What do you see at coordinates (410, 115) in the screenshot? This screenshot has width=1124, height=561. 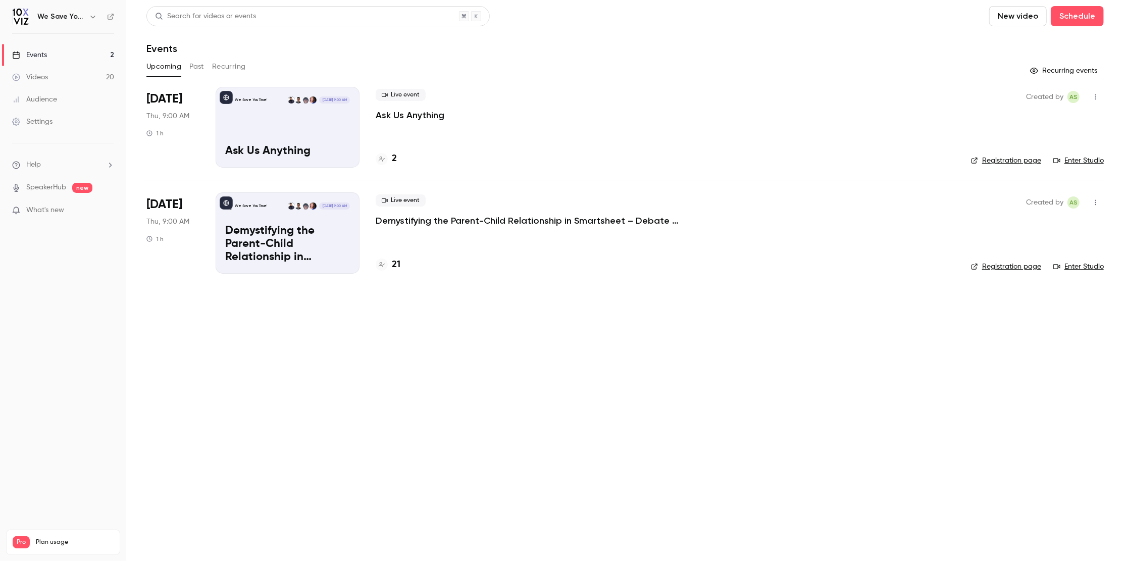 I see `a: Ask Us Anything` at bounding box center [410, 115].